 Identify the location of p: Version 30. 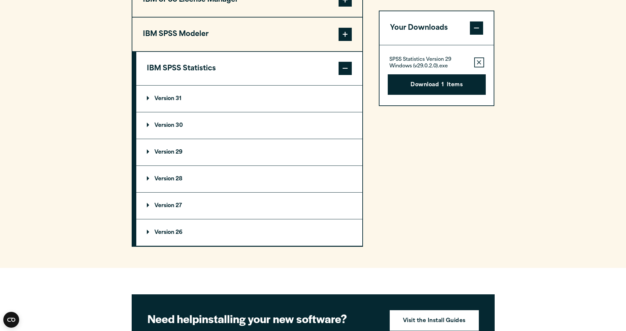
(165, 125).